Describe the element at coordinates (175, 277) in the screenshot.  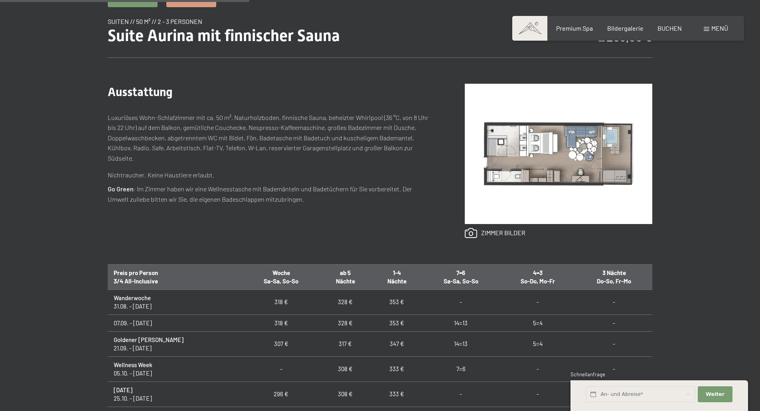
I see `th: Preis pro Person 3/4 All-Inclusive` at that location.